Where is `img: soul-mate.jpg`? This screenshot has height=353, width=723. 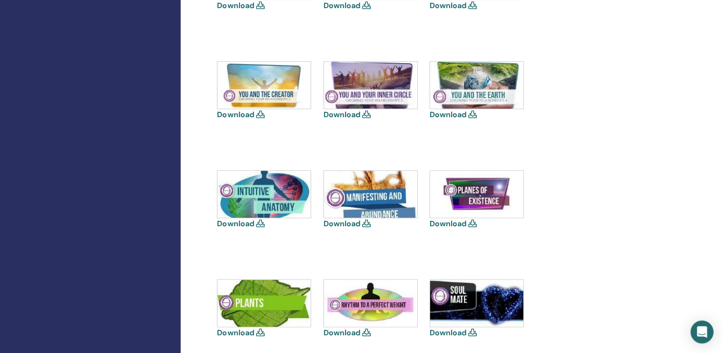 img: soul-mate.jpg is located at coordinates (476, 303).